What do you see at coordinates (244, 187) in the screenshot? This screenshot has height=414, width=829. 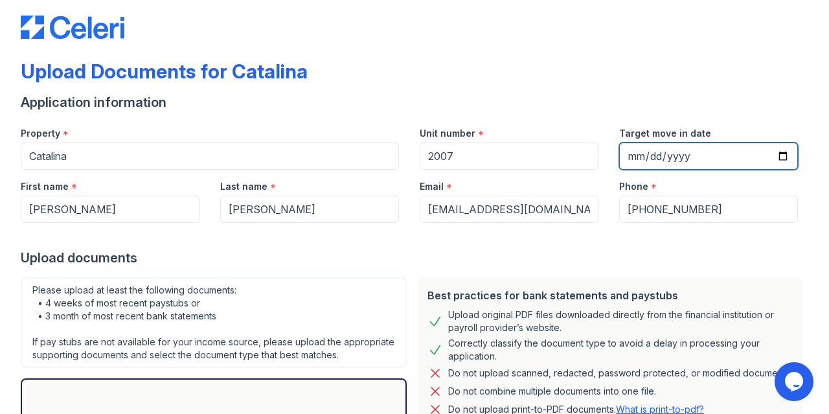 I see `label: Last name` at bounding box center [244, 187].